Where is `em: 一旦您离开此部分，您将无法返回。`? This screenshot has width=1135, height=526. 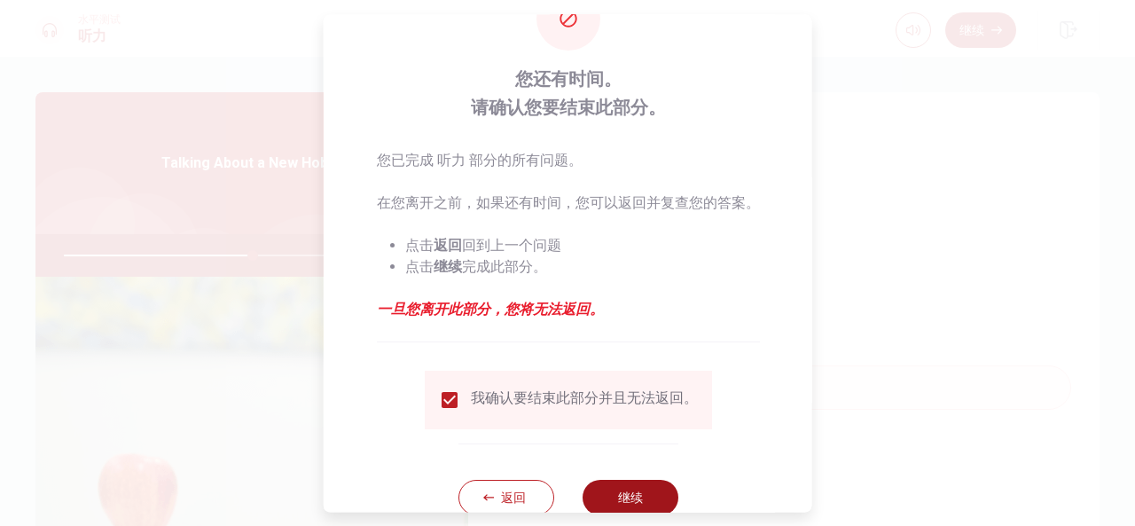
em: 一旦您离开此部分，您将无法返回。 is located at coordinates (567, 309).